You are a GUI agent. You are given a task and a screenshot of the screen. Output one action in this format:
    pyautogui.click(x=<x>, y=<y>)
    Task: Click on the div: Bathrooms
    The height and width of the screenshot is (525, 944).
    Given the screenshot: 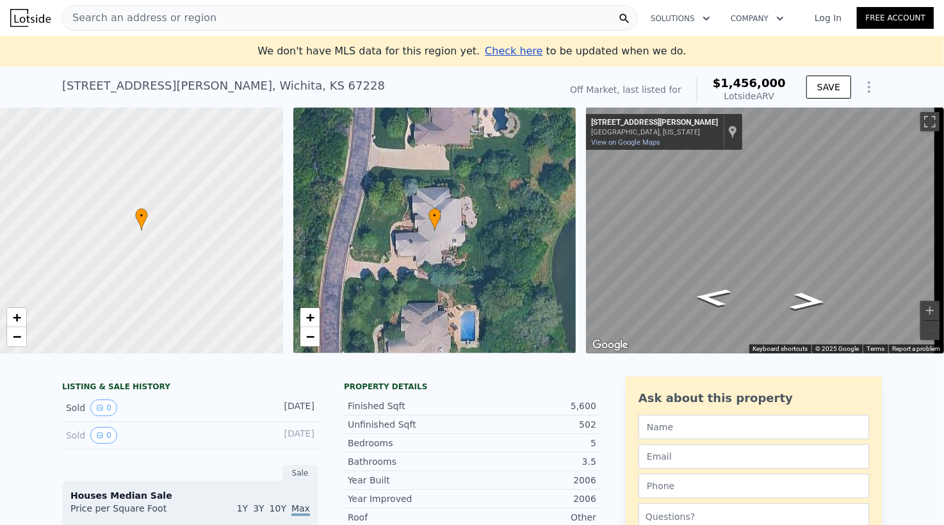 What is the action you would take?
    pyautogui.click(x=410, y=462)
    